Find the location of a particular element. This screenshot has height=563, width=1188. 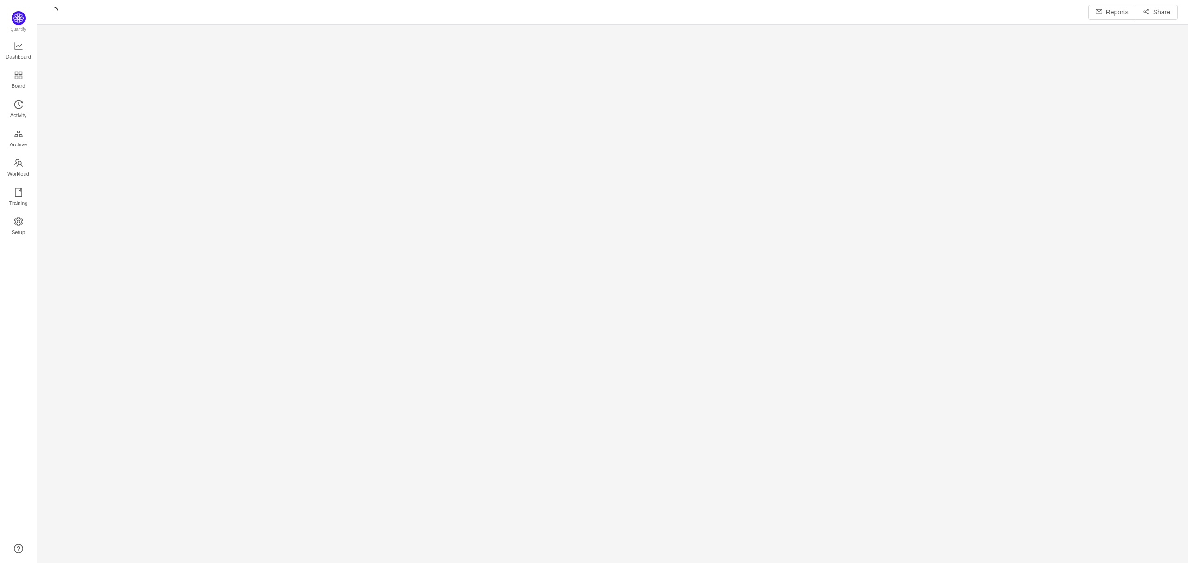

span: Workload is located at coordinates (18, 174).